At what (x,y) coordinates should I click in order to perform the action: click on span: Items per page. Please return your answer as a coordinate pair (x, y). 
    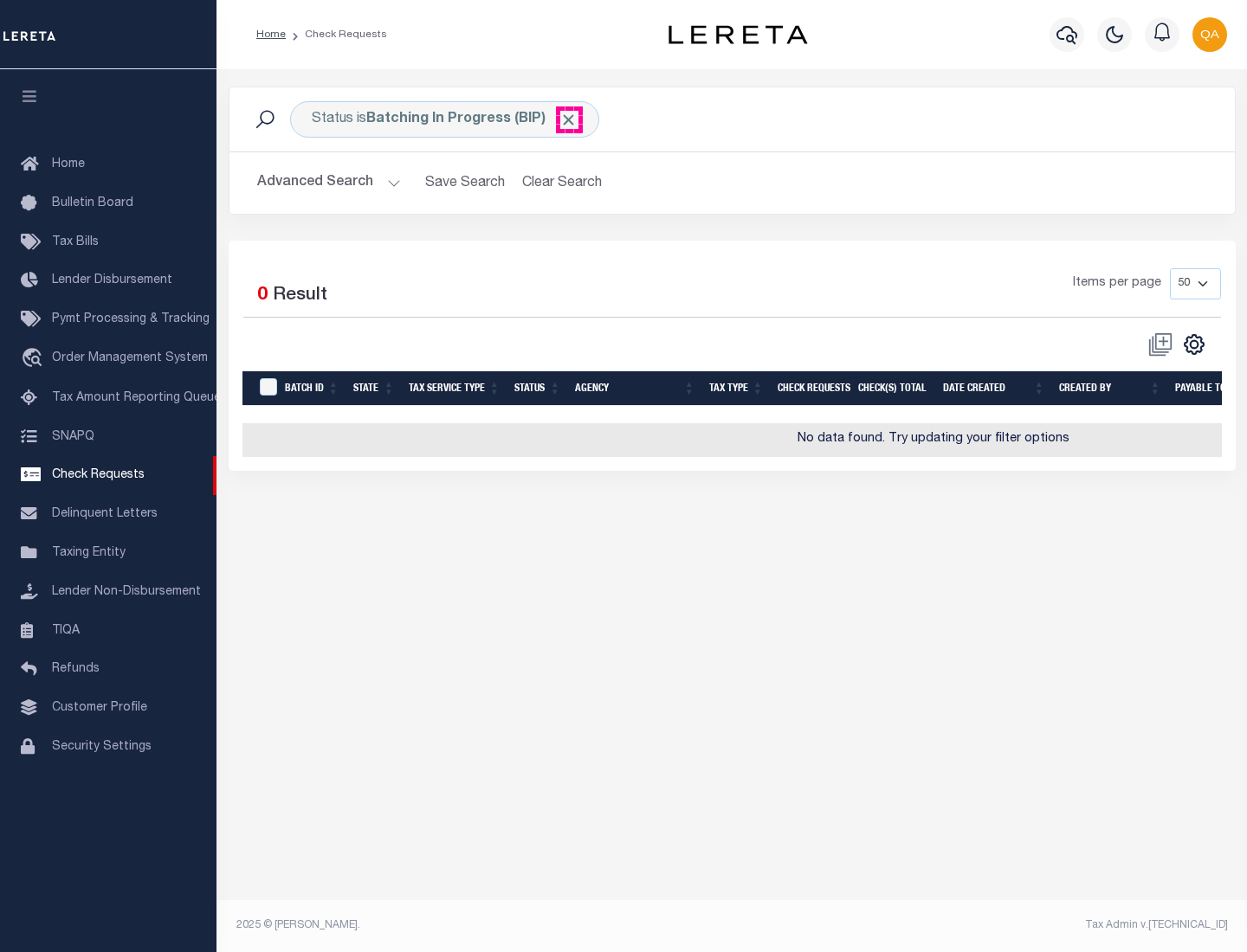
    Looking at the image, I should click on (1117, 284).